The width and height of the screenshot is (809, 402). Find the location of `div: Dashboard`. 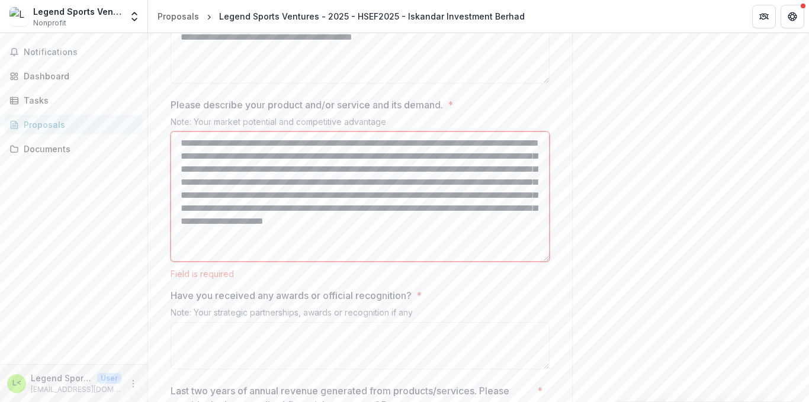

div: Dashboard is located at coordinates (78, 76).